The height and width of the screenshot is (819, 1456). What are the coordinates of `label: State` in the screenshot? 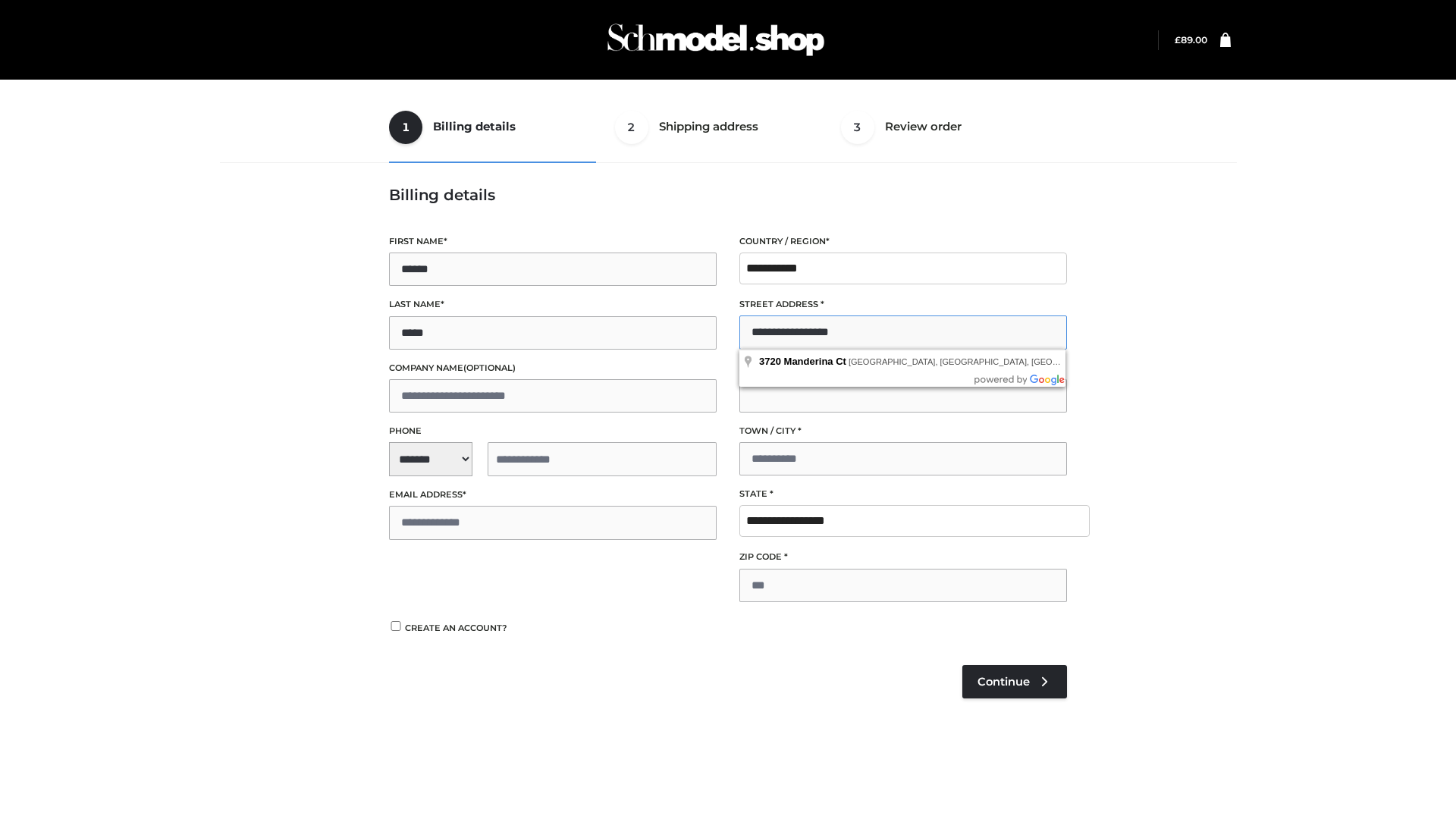 It's located at (904, 494).